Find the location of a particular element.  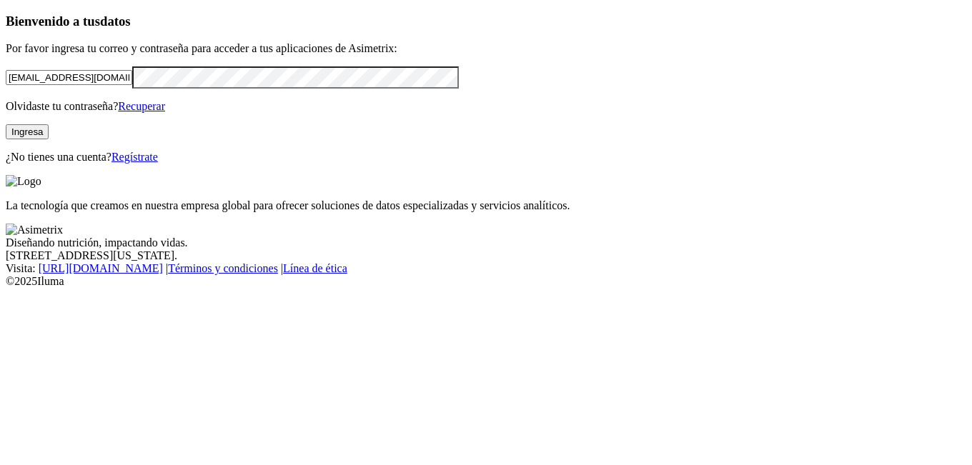

a: Términos y condiciones is located at coordinates (223, 268).